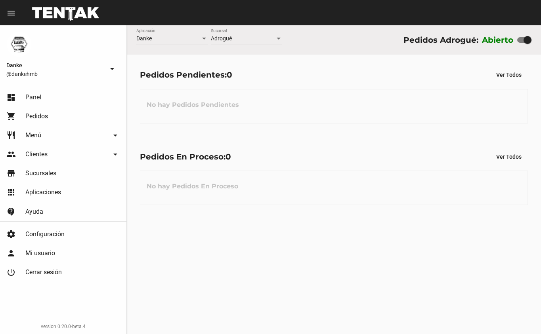 The height and width of the screenshot is (334, 541). What do you see at coordinates (34, 212) in the screenshot?
I see `span: Ayuda` at bounding box center [34, 212].